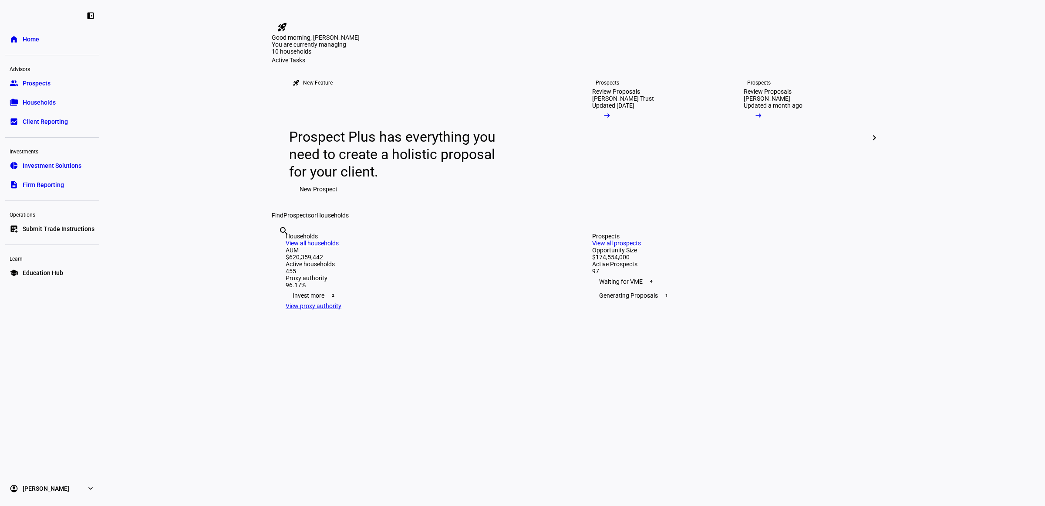  What do you see at coordinates (396, 154) in the screenshot?
I see `div: Prospect Plus has everything you need to create a holistic proposal for your client.` at bounding box center [396, 154].